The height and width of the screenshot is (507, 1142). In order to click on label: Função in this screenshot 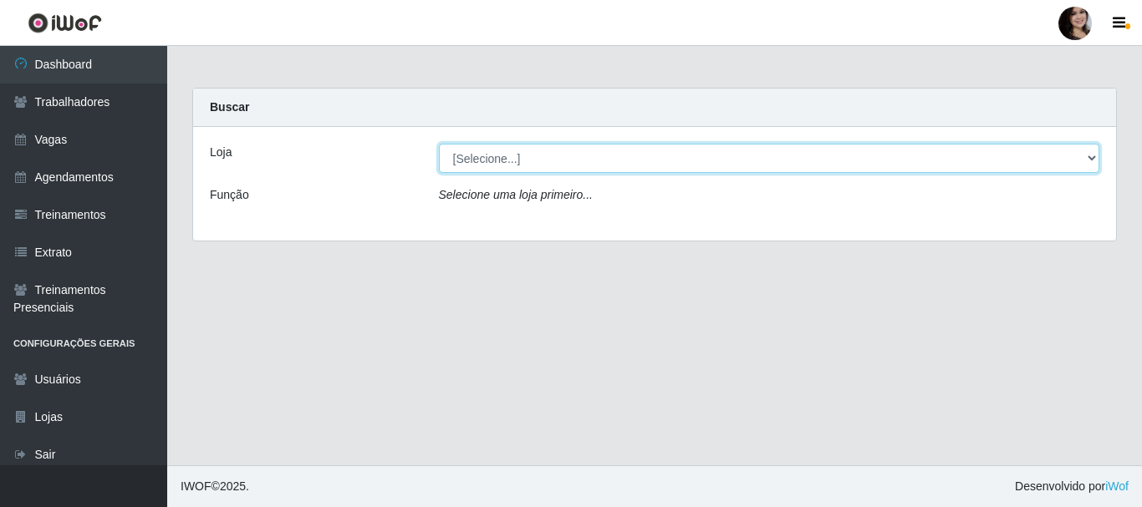, I will do `click(229, 195)`.